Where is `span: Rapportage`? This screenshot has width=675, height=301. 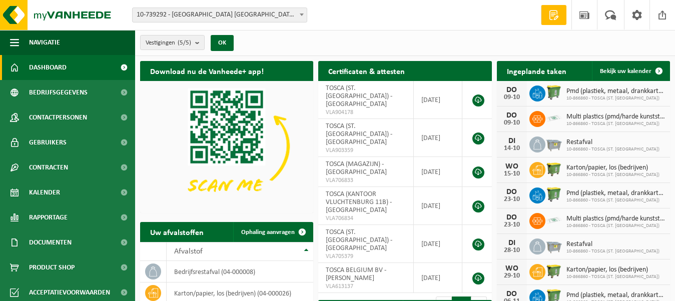
span: Rapportage is located at coordinates (48, 218).